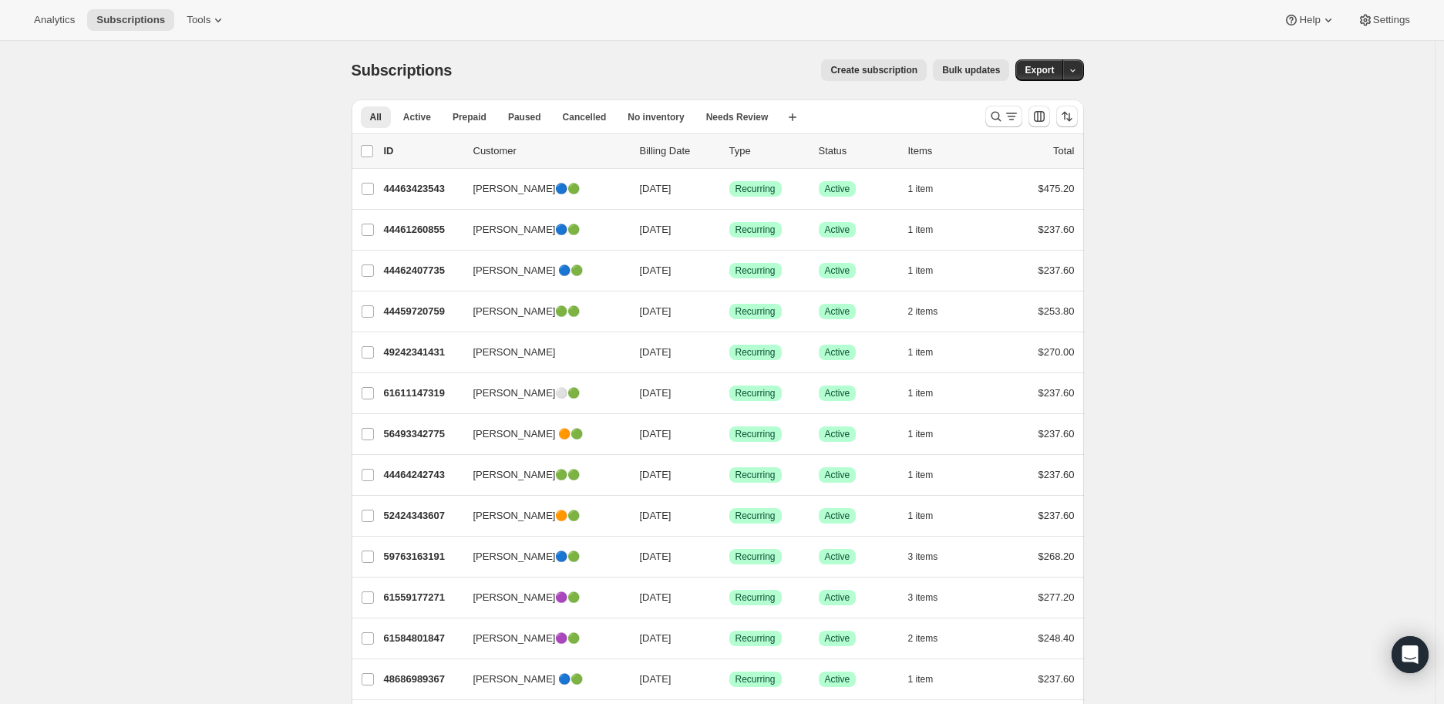  Describe the element at coordinates (422, 189) in the screenshot. I see `p: 44463423543` at that location.